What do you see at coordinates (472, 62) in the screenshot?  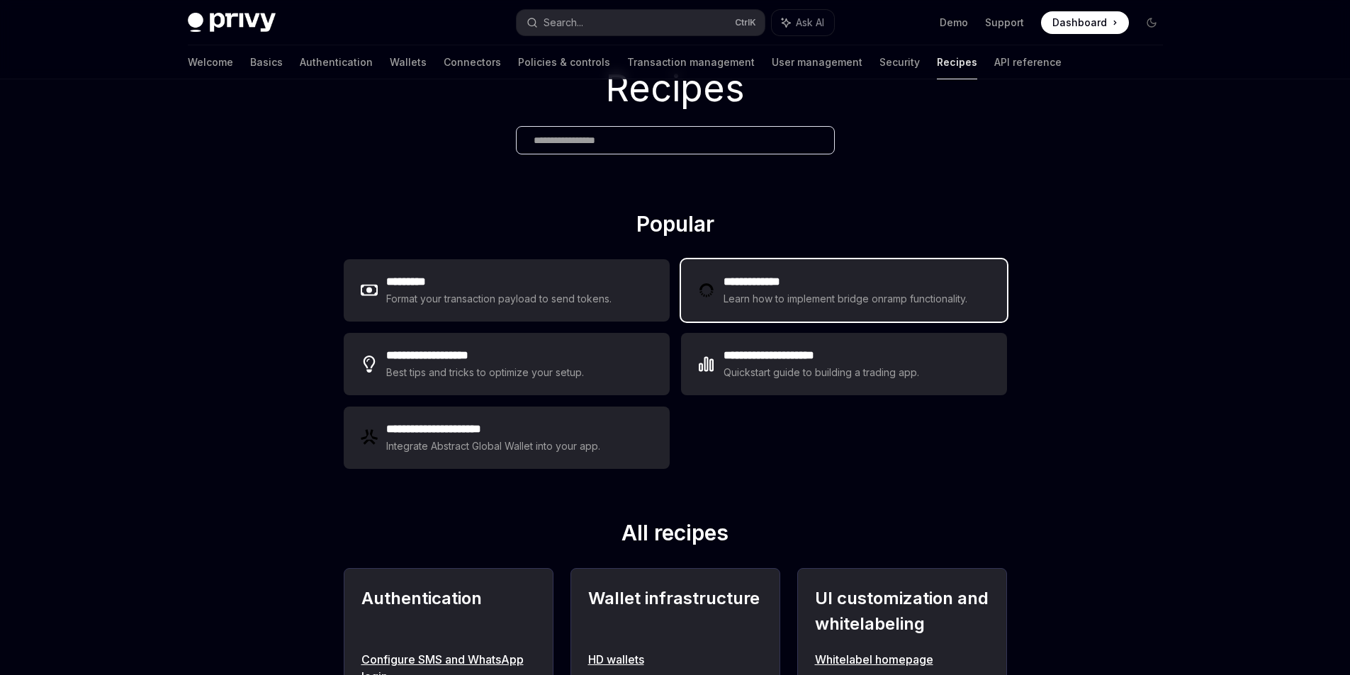 I see `a: Connectors` at bounding box center [472, 62].